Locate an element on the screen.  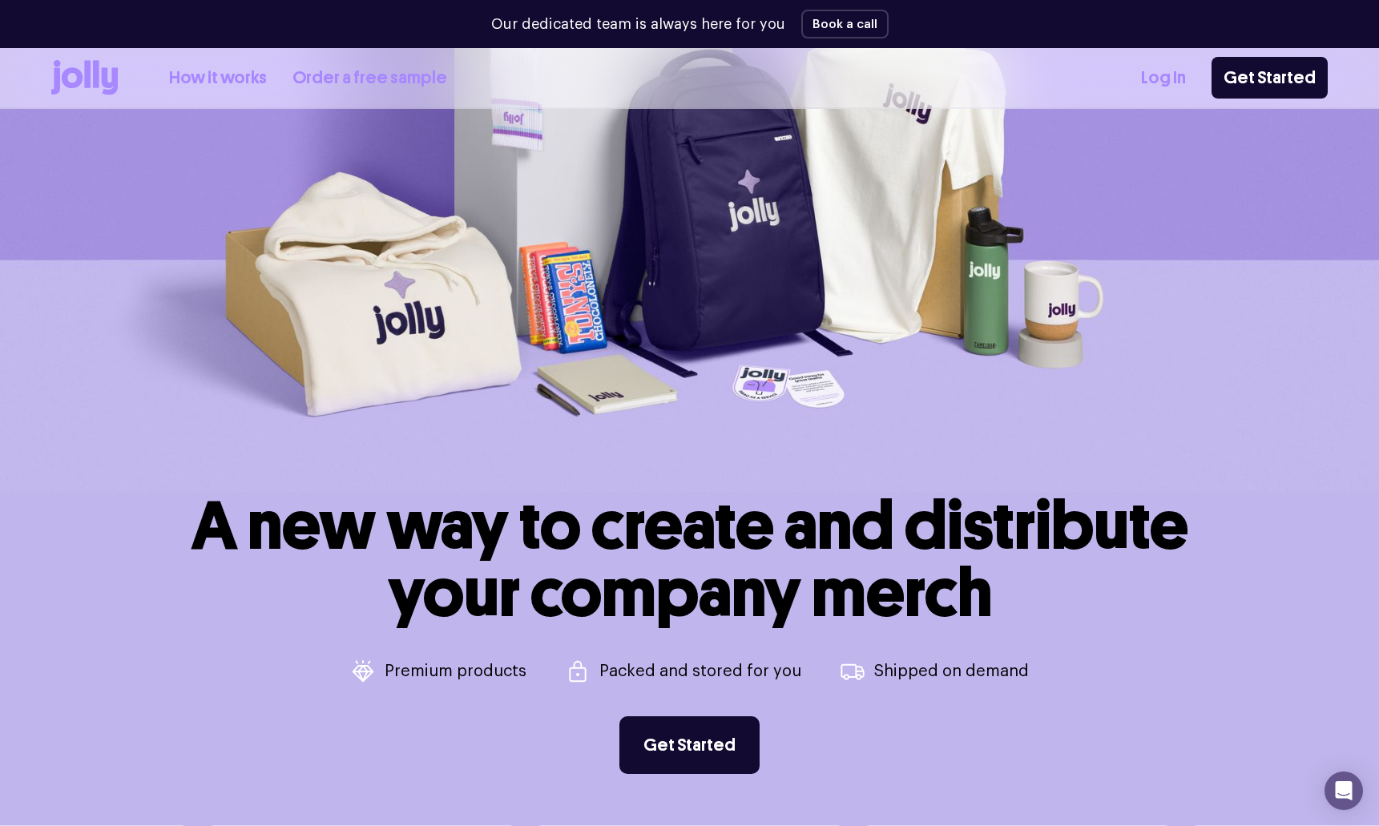
p: Shipped on demand is located at coordinates (951, 671).